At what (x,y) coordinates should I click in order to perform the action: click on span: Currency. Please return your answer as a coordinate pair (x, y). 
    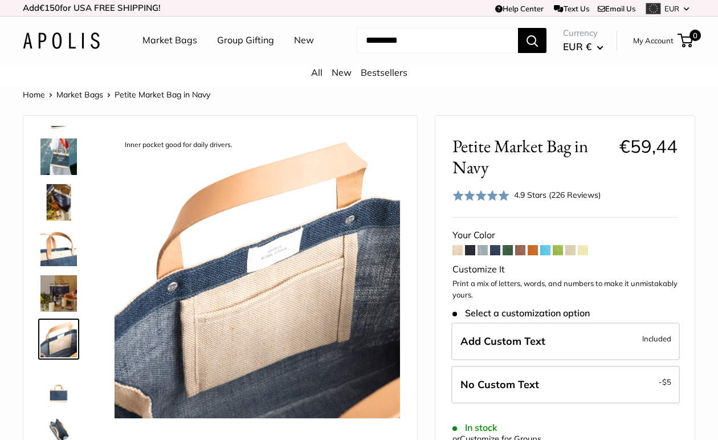
    Looking at the image, I should click on (583, 33).